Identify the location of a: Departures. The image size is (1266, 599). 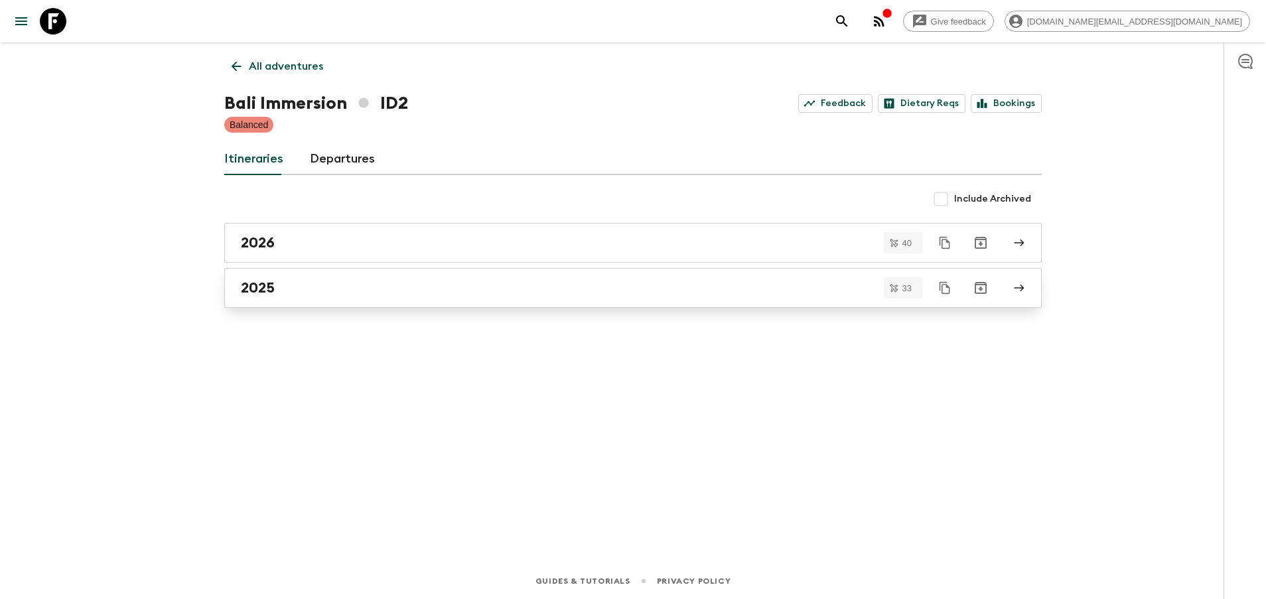
(342, 159).